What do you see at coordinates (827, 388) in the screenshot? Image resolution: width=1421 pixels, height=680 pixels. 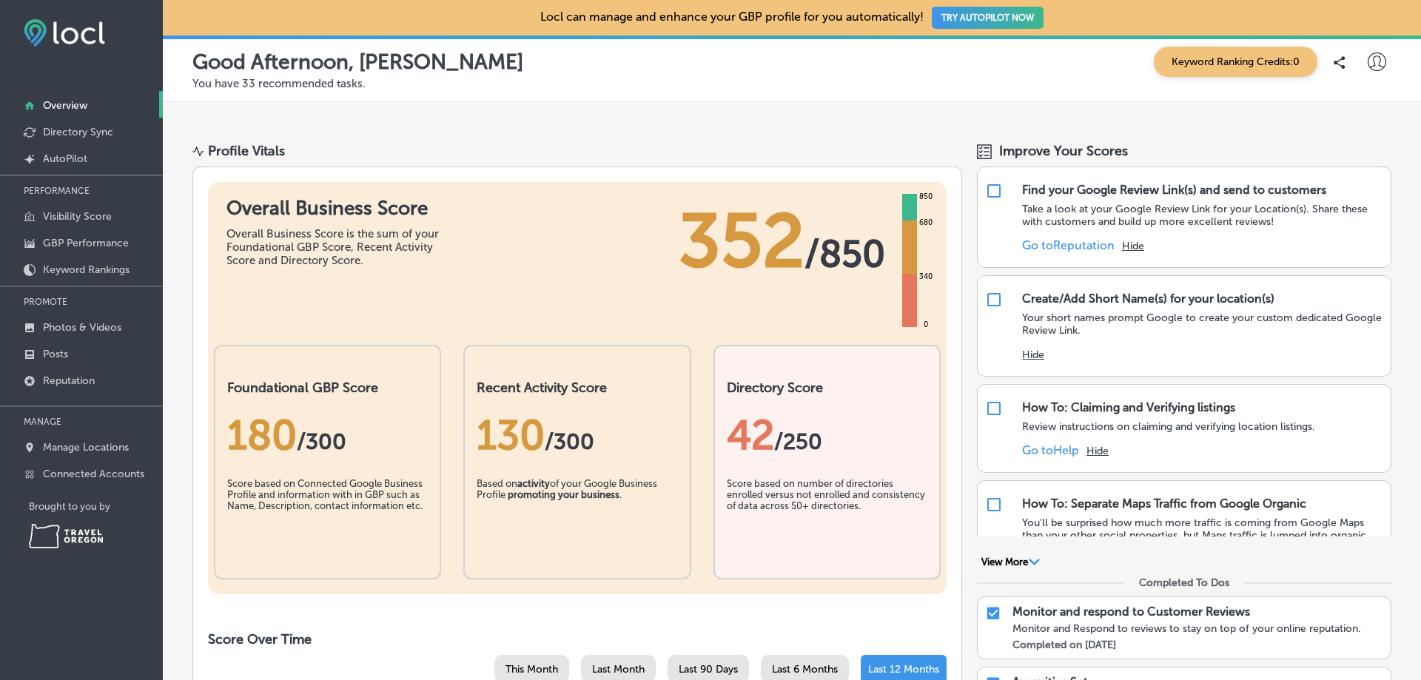 I see `h2: Directory Score` at bounding box center [827, 388].